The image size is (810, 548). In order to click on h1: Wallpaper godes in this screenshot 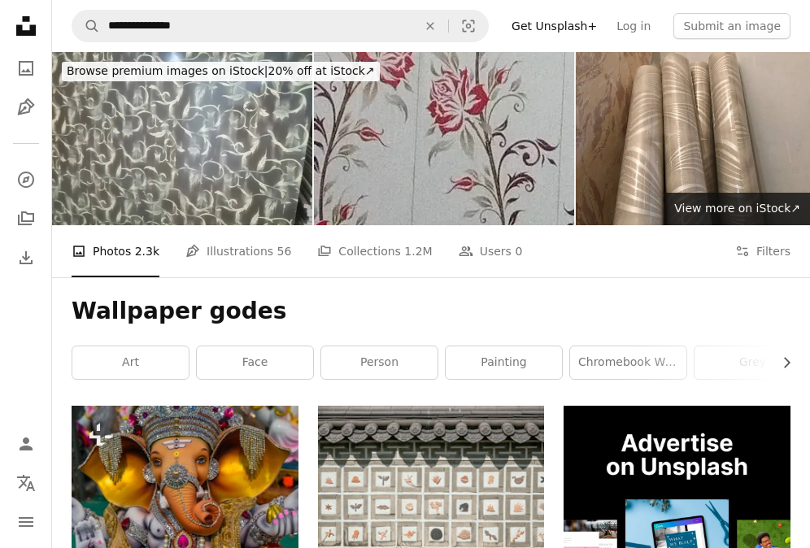, I will do `click(431, 312)`.